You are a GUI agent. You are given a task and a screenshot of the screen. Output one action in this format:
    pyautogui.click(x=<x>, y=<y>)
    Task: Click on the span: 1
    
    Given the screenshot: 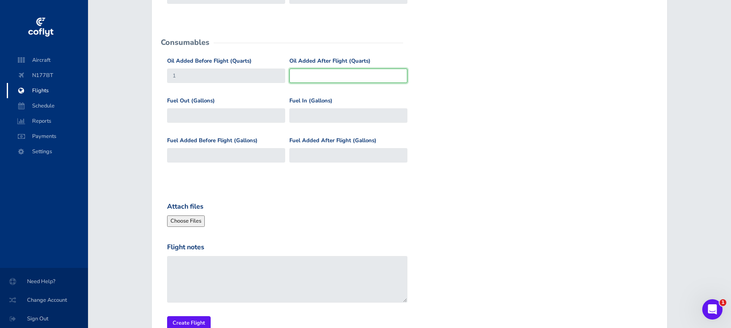 What is the action you would take?
    pyautogui.click(x=723, y=303)
    